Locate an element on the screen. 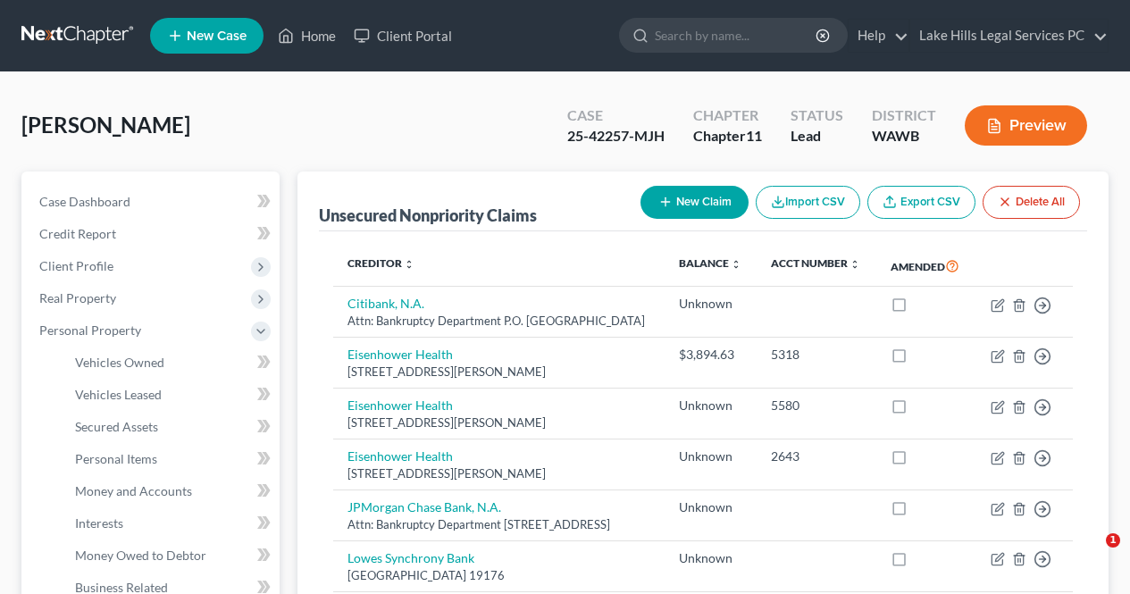 Image resolution: width=1130 pixels, height=594 pixels. button: Preview is located at coordinates (1026, 125).